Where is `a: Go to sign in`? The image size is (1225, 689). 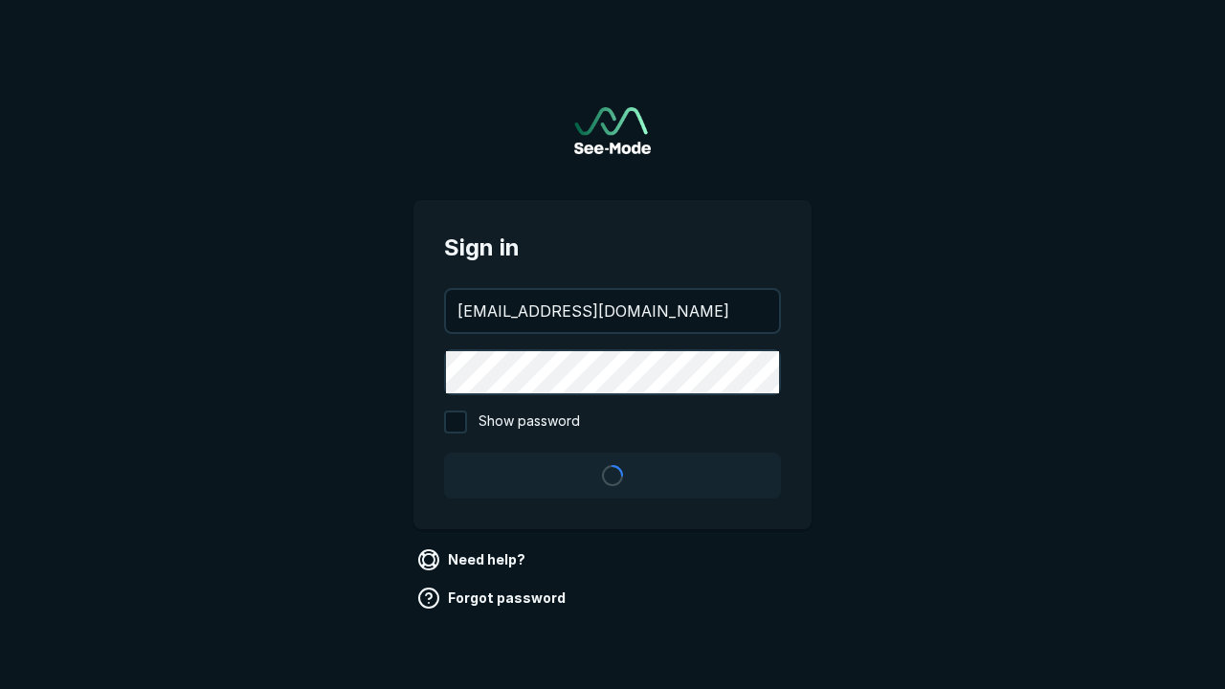
a: Go to sign in is located at coordinates (612, 130).